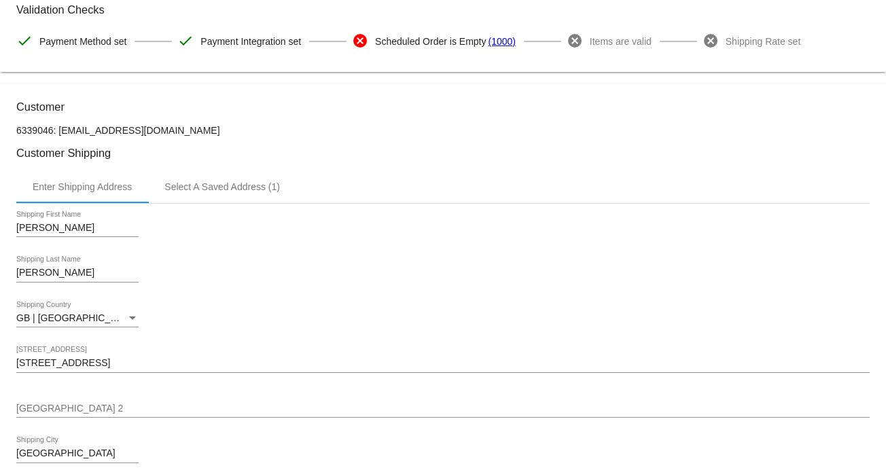  I want to click on span: Shipping Rate set, so click(763, 41).